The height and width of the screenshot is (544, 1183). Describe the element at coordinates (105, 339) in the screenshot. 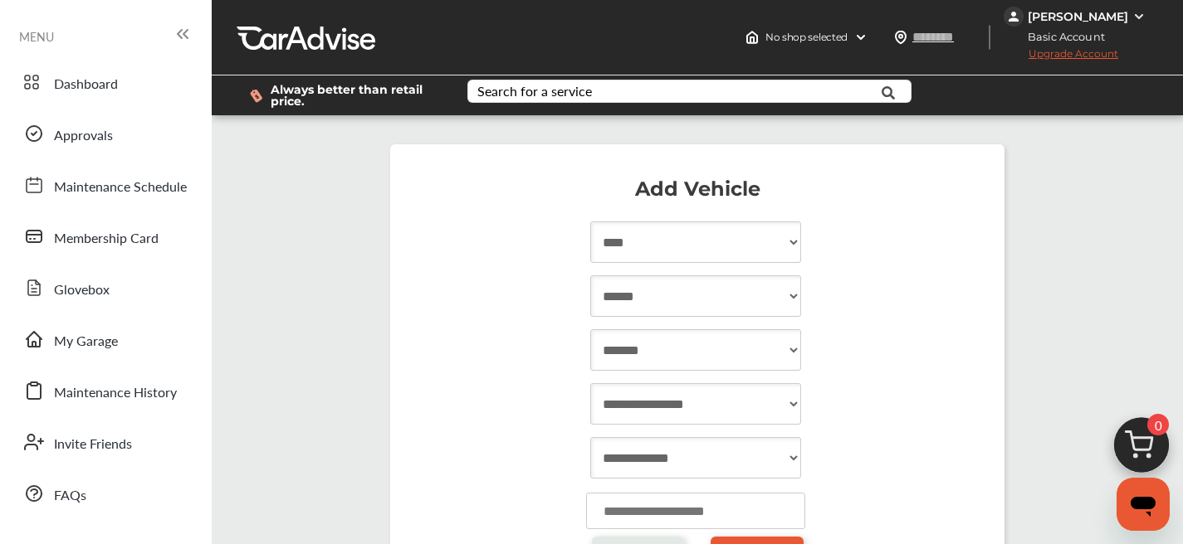

I see `a: My Garage` at that location.